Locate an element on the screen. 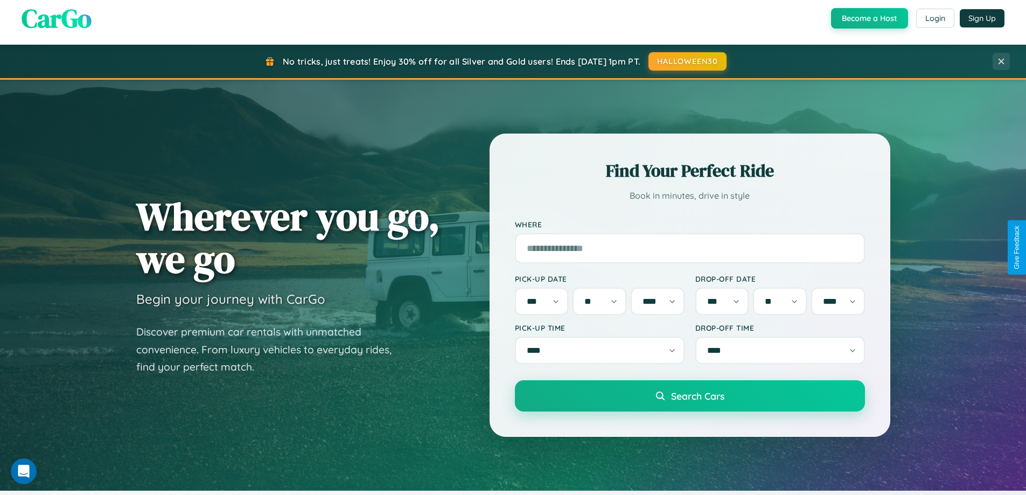 This screenshot has height=495, width=1026. p: Book in minutes, drive in style is located at coordinates (690, 195).